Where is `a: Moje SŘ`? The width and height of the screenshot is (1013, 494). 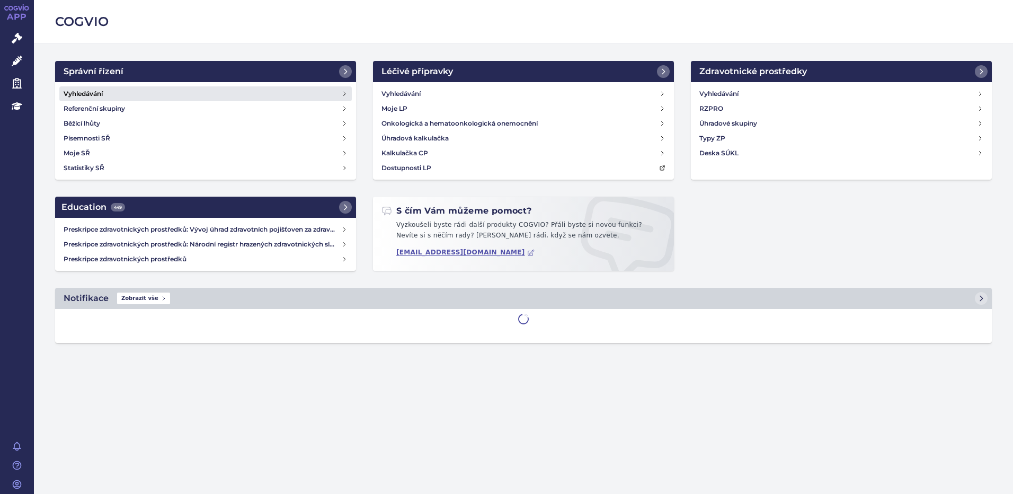 a: Moje SŘ is located at coordinates (206, 153).